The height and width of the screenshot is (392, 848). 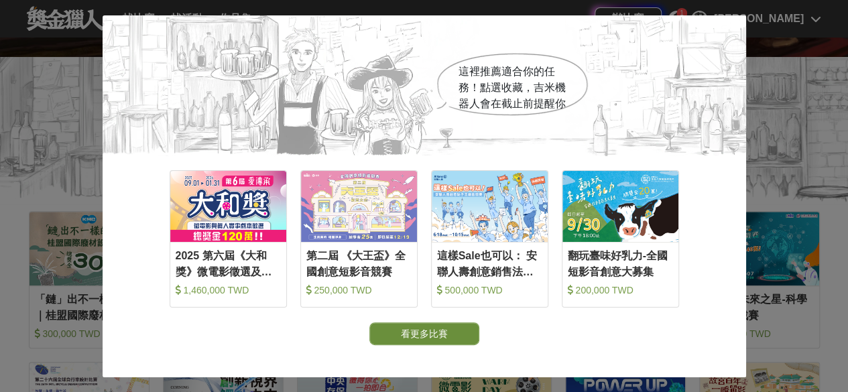 What do you see at coordinates (228, 239) in the screenshot?
I see `a: Cover Image2025 第六屆《大和獎》微電影徵選及感人實事分享 1,460,000 TWD` at bounding box center [228, 239].